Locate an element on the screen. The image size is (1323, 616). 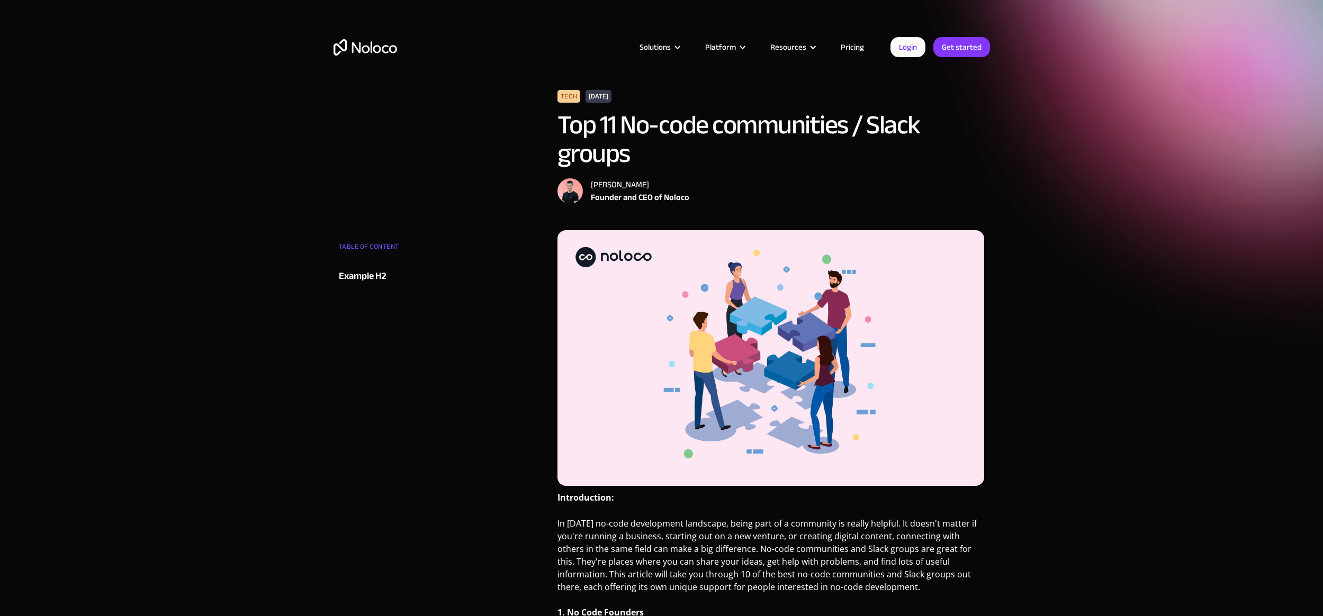
a: Example H2 is located at coordinates (403, 276).